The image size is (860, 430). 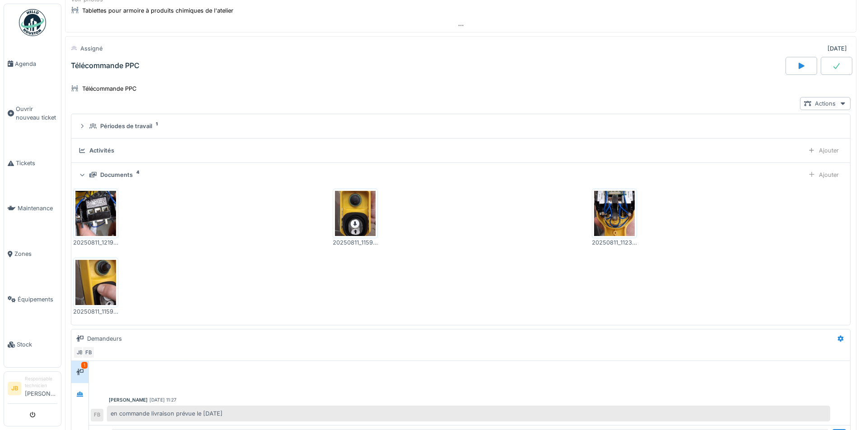 What do you see at coordinates (461, 126) in the screenshot?
I see `summary: Périodes de travail1` at bounding box center [461, 126].